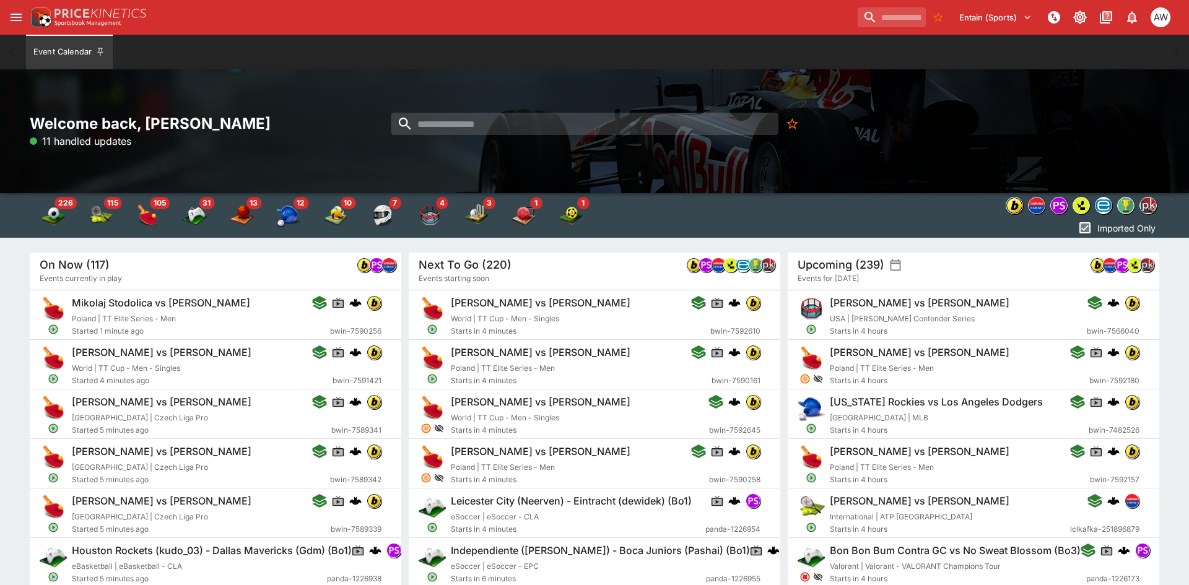  I want to click on button: Event Calendar, so click(69, 52).